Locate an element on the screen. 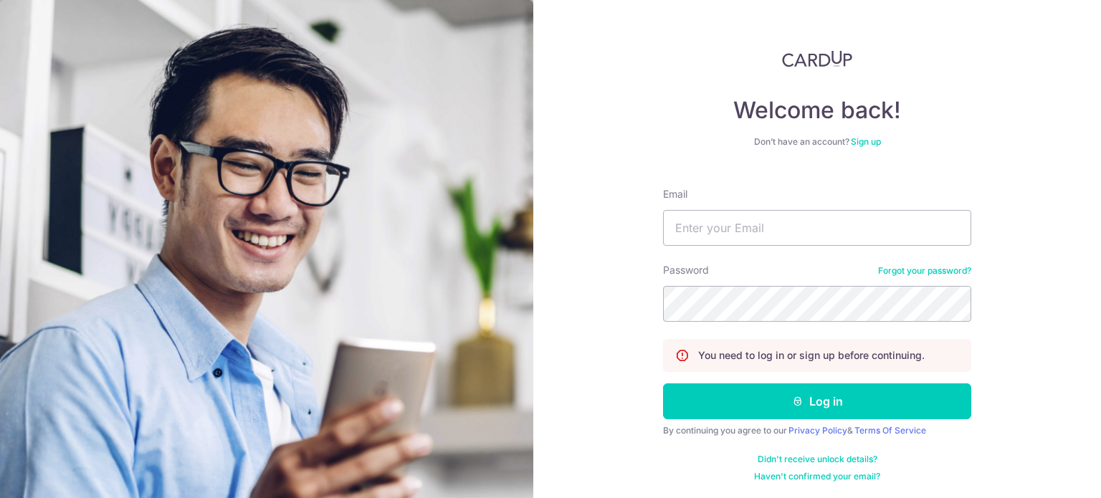  p: You need to log in or sign up before continuing. is located at coordinates (811, 355).